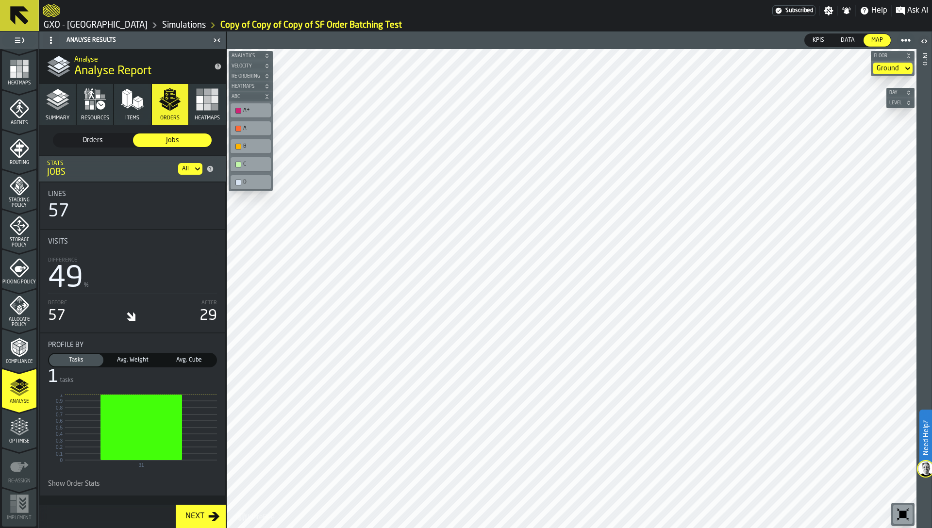 The image size is (932, 528). What do you see at coordinates (19, 428) in the screenshot?
I see `li: menu Optimise` at bounding box center [19, 428].